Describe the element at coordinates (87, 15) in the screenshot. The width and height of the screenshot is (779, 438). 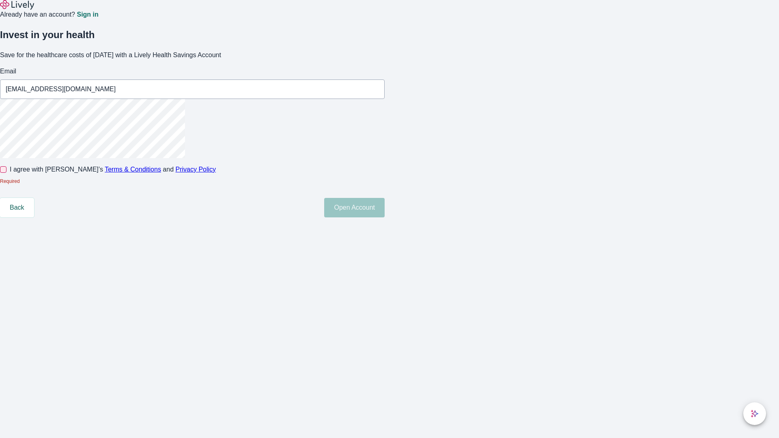
I see `a: Sign in` at that location.